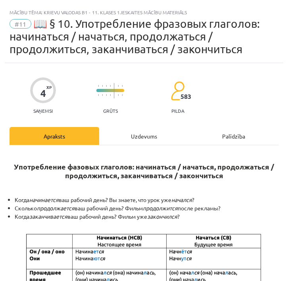  I want to click on i: закончился, so click(162, 216).